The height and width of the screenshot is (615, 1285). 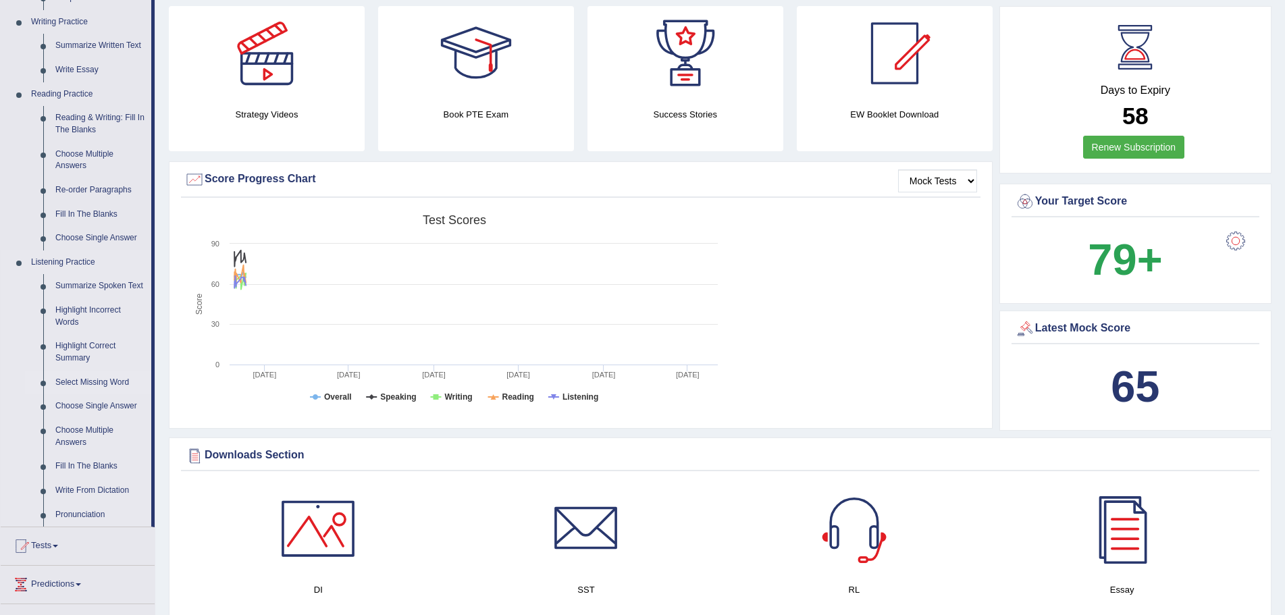 What do you see at coordinates (100, 383) in the screenshot?
I see `a: Select Missing Word` at bounding box center [100, 383].